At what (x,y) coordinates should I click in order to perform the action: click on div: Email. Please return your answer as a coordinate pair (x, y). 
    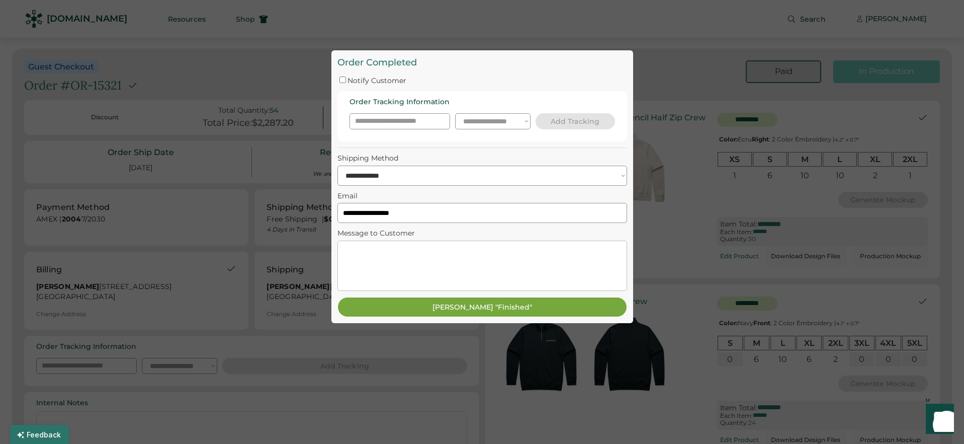
    Looking at the image, I should click on (482, 196).